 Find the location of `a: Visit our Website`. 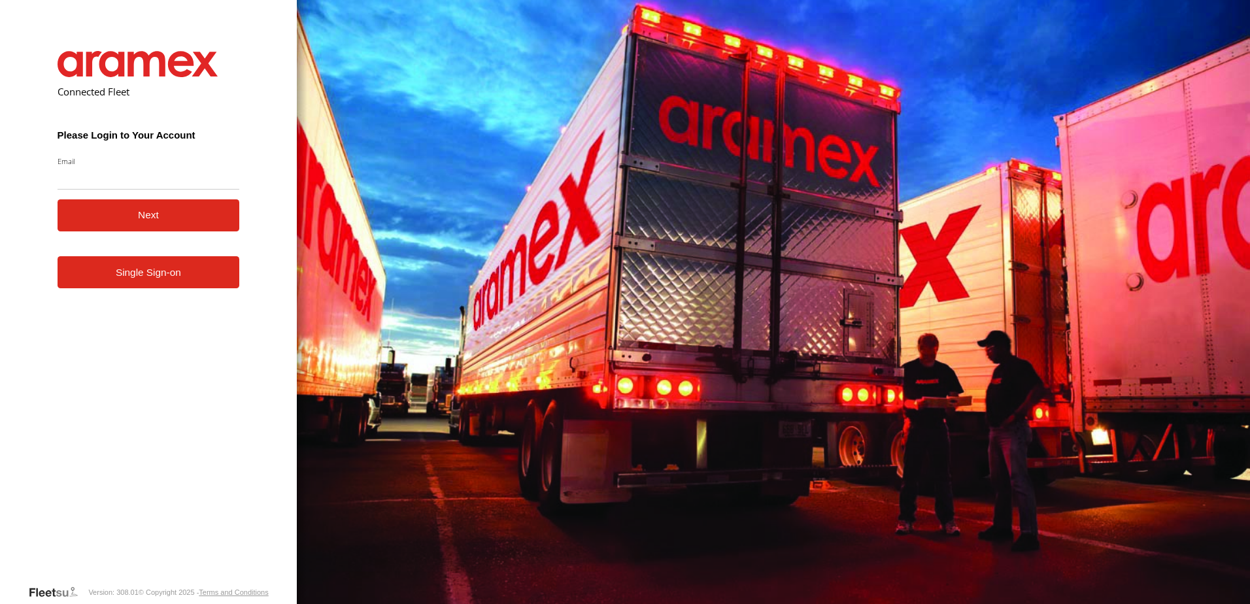

a: Visit our Website is located at coordinates (58, 592).